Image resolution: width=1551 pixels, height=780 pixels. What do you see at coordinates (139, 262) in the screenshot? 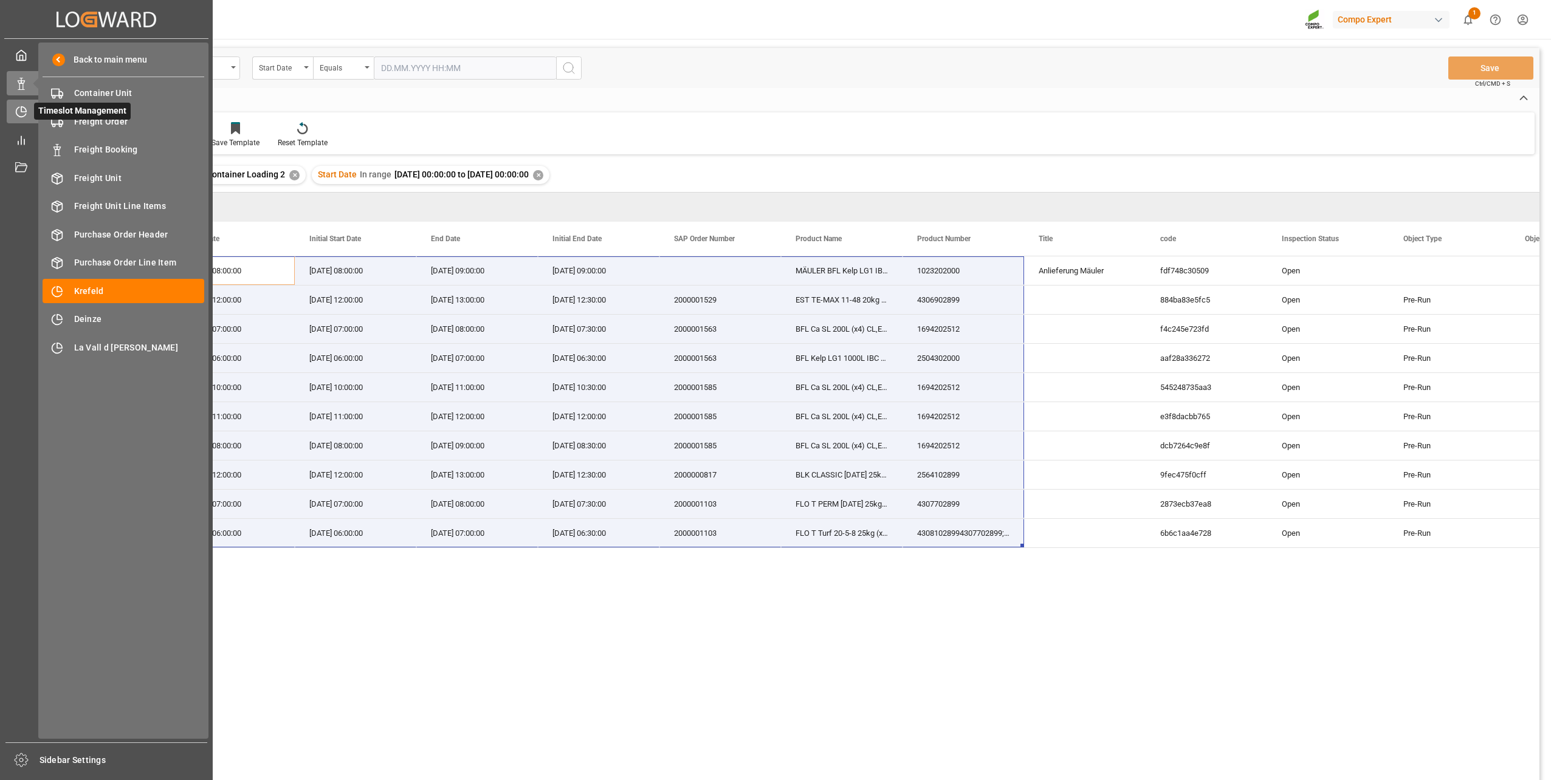
I see `span: Purchase Order Line Item` at bounding box center [139, 262].